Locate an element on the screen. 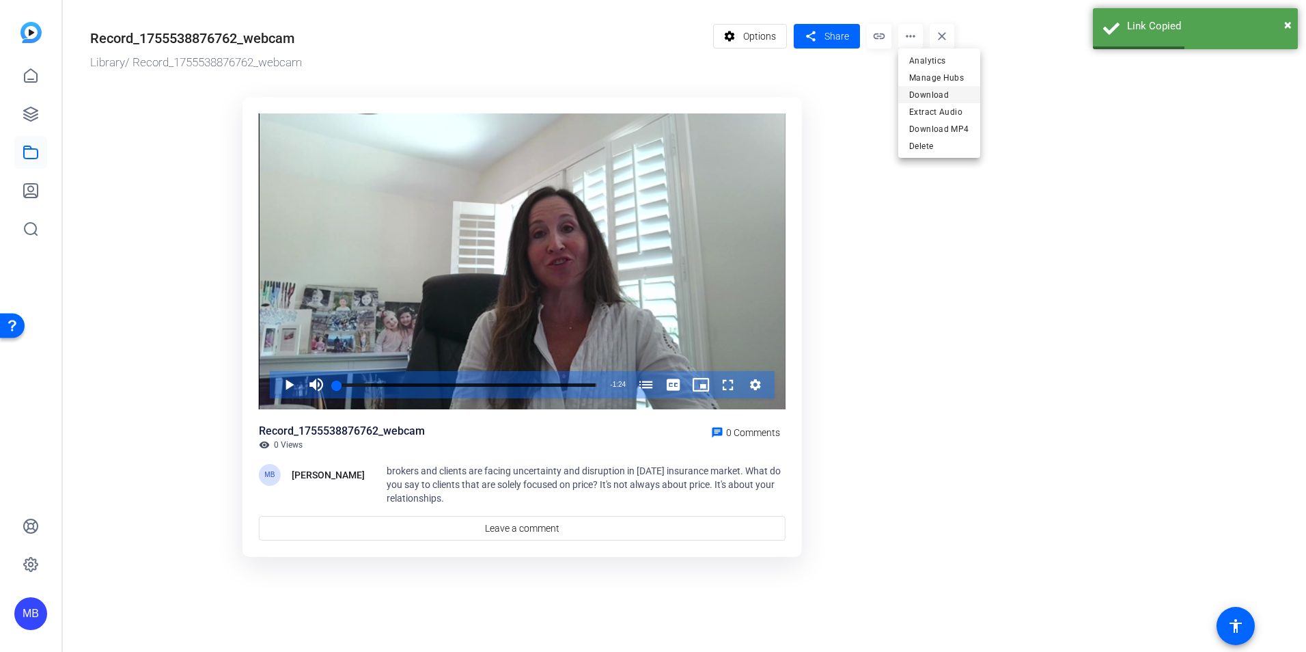  span: Analytics is located at coordinates (939, 61).